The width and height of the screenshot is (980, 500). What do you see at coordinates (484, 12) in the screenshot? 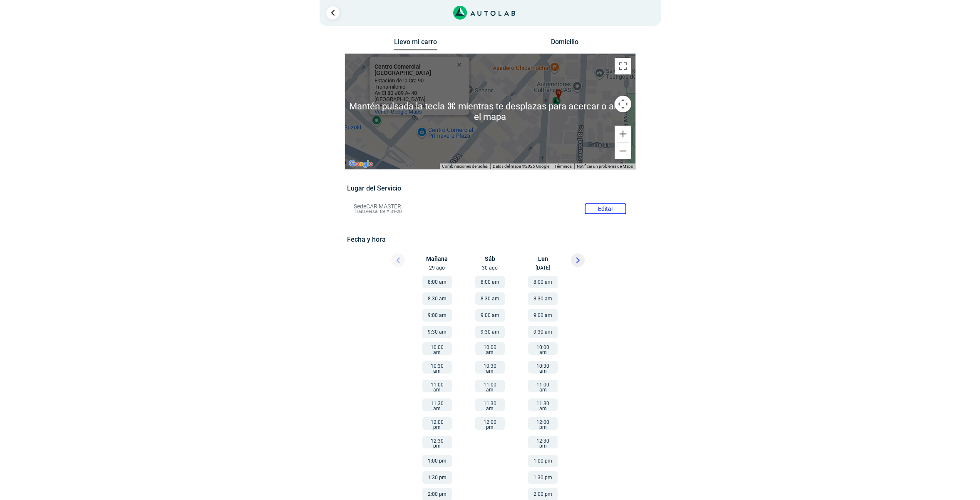
I see `a: Link al sitio de autolab` at bounding box center [484, 12].